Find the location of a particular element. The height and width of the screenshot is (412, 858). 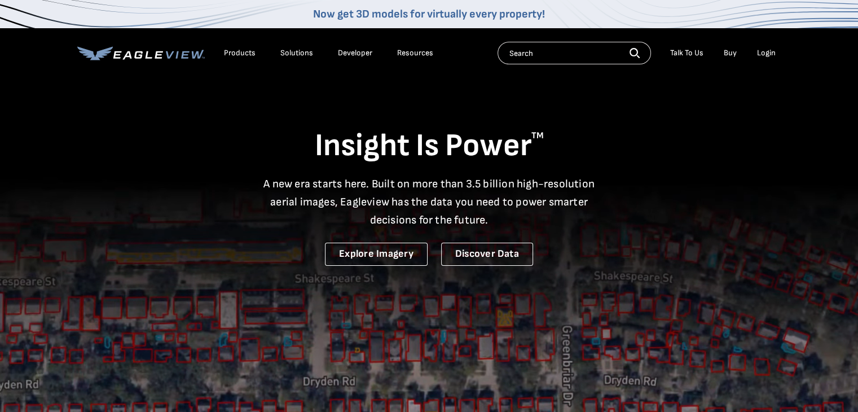

div: Resources is located at coordinates (415, 53).